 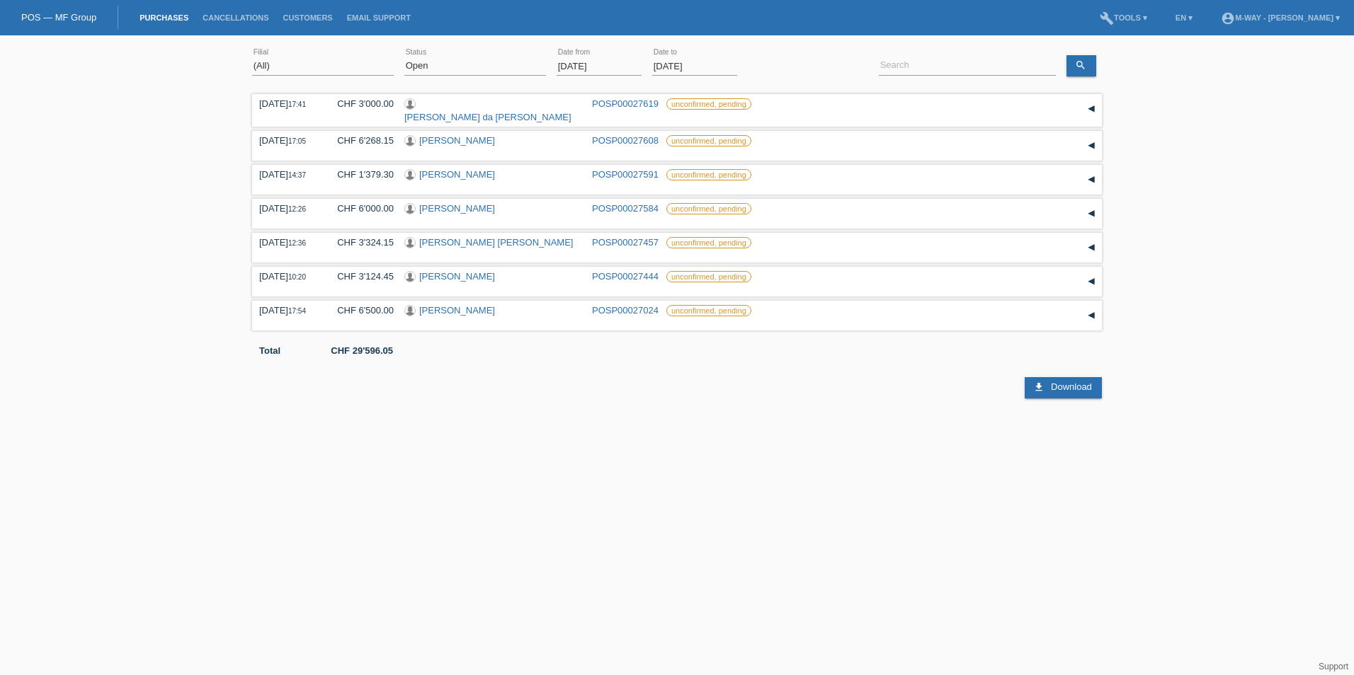 I want to click on a: buildTools ▾, so click(x=1123, y=18).